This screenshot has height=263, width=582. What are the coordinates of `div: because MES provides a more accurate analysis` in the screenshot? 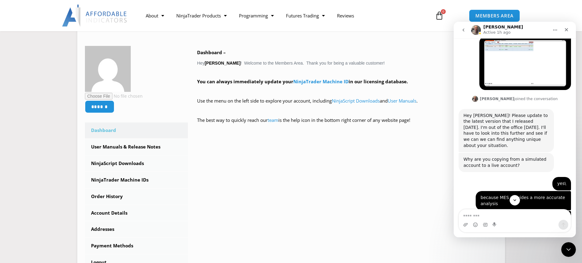 It's located at (70, 178).